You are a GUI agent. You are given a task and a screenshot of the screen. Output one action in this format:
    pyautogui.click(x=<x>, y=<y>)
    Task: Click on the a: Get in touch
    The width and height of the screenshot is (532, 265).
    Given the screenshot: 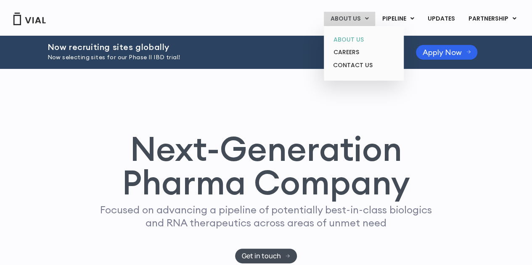 What is the action you would take?
    pyautogui.click(x=266, y=256)
    